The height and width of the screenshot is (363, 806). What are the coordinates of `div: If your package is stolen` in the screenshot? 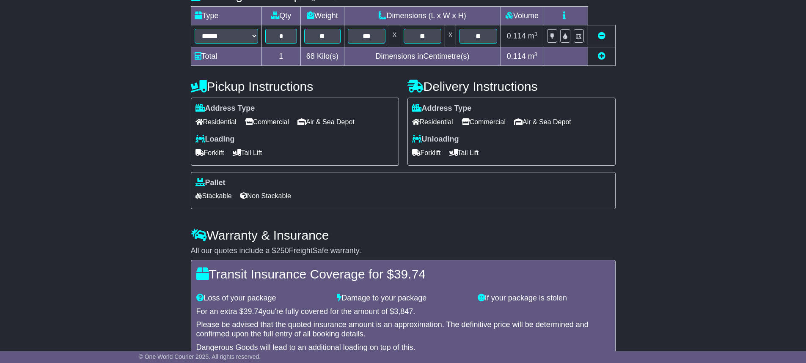 It's located at (544, 299).